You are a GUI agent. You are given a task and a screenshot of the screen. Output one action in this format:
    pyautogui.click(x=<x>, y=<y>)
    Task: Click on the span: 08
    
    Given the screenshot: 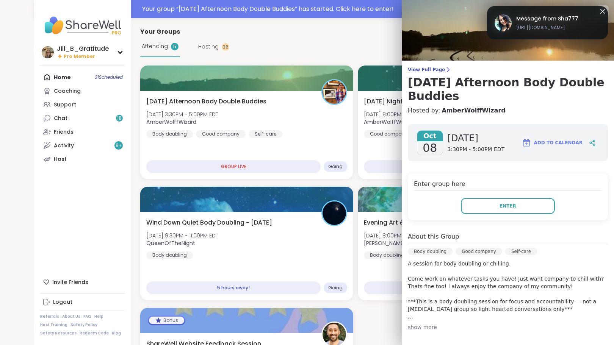 What is the action you would take?
    pyautogui.click(x=430, y=148)
    